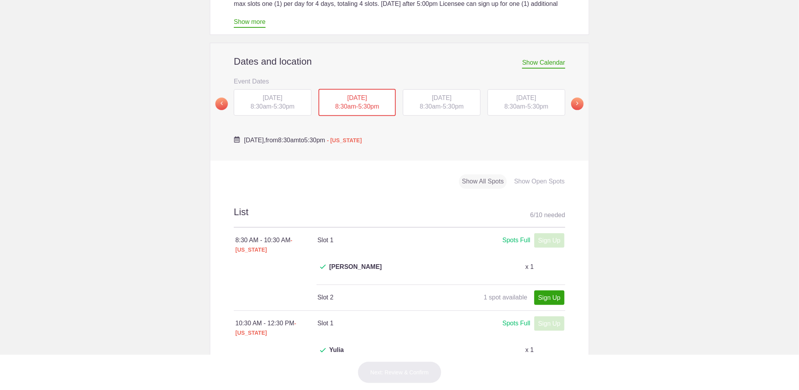  What do you see at coordinates (505, 297) in the screenshot?
I see `span: 1 spot available` at bounding box center [505, 297].